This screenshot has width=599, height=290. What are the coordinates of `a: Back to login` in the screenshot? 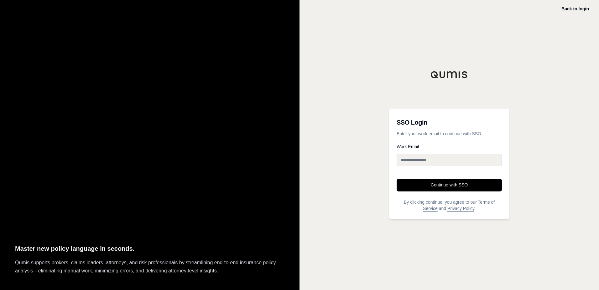 It's located at (576, 9).